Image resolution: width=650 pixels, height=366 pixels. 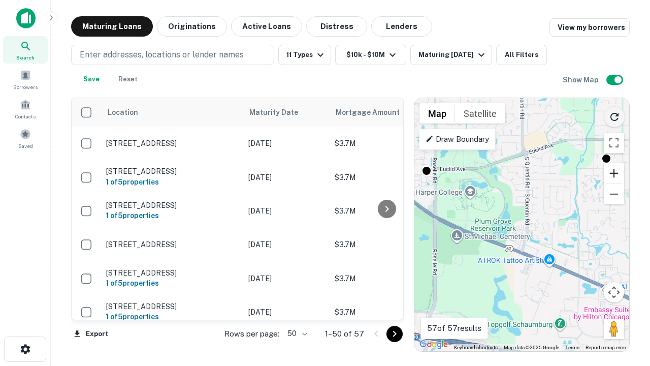 What do you see at coordinates (91, 334) in the screenshot?
I see `button: Export` at bounding box center [91, 334].